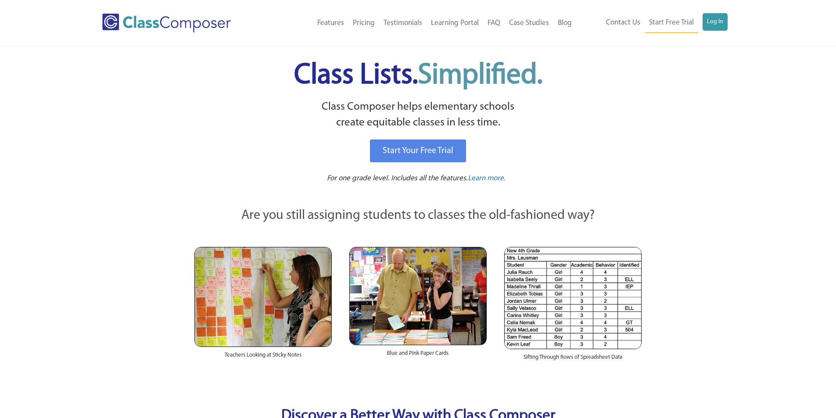 Image resolution: width=836 pixels, height=418 pixels. What do you see at coordinates (166, 23) in the screenshot?
I see `img: Class Composer` at bounding box center [166, 23].